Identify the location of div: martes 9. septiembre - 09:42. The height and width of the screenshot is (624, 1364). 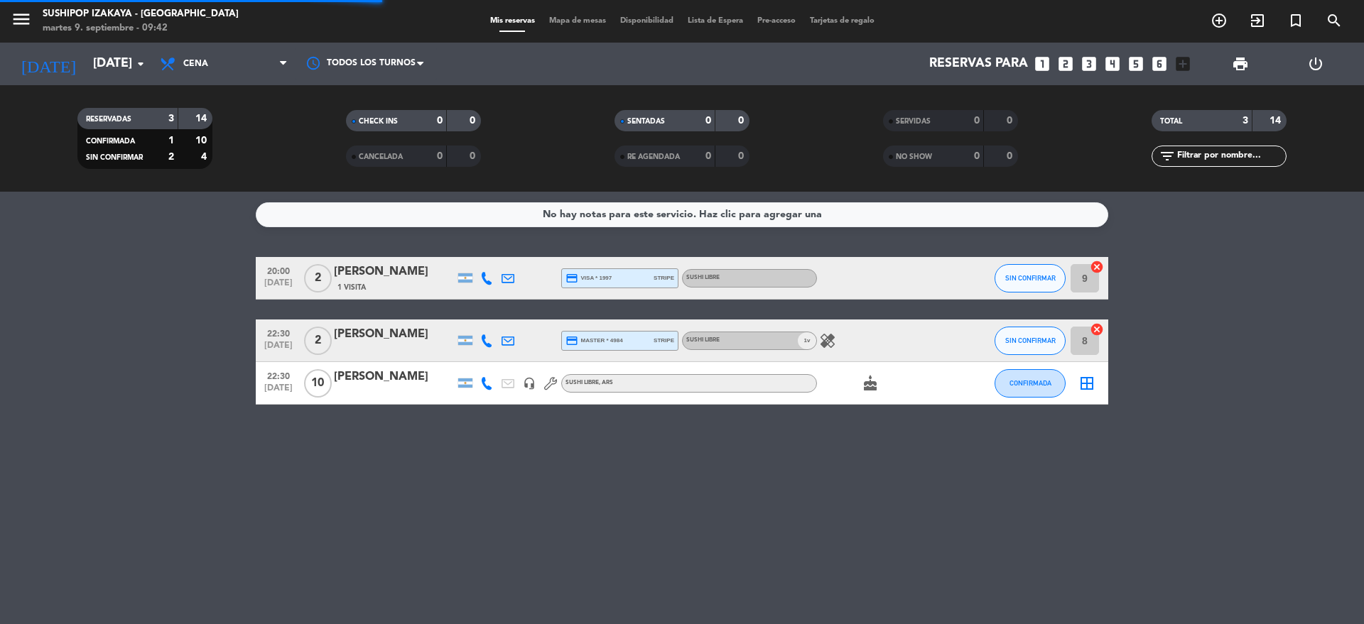
(141, 28).